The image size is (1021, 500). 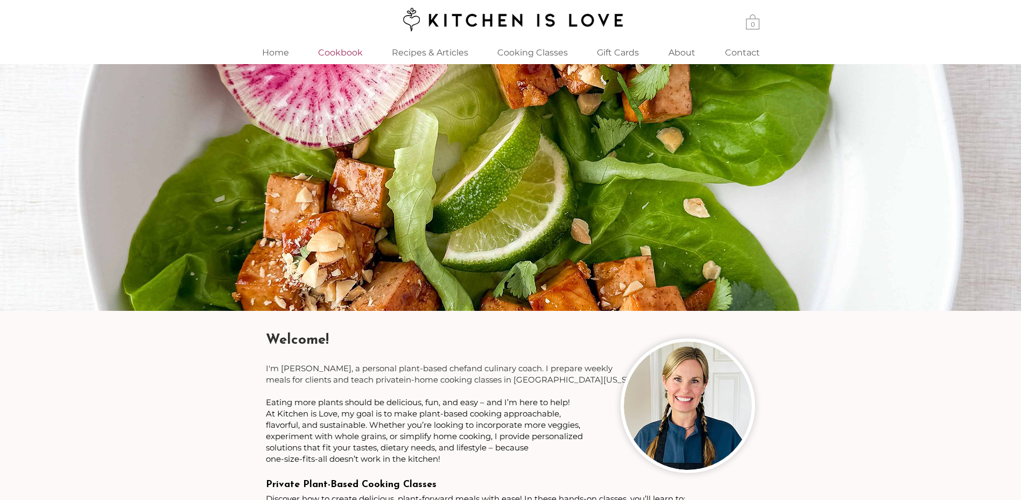 I want to click on p: Cooking Classes, so click(x=532, y=52).